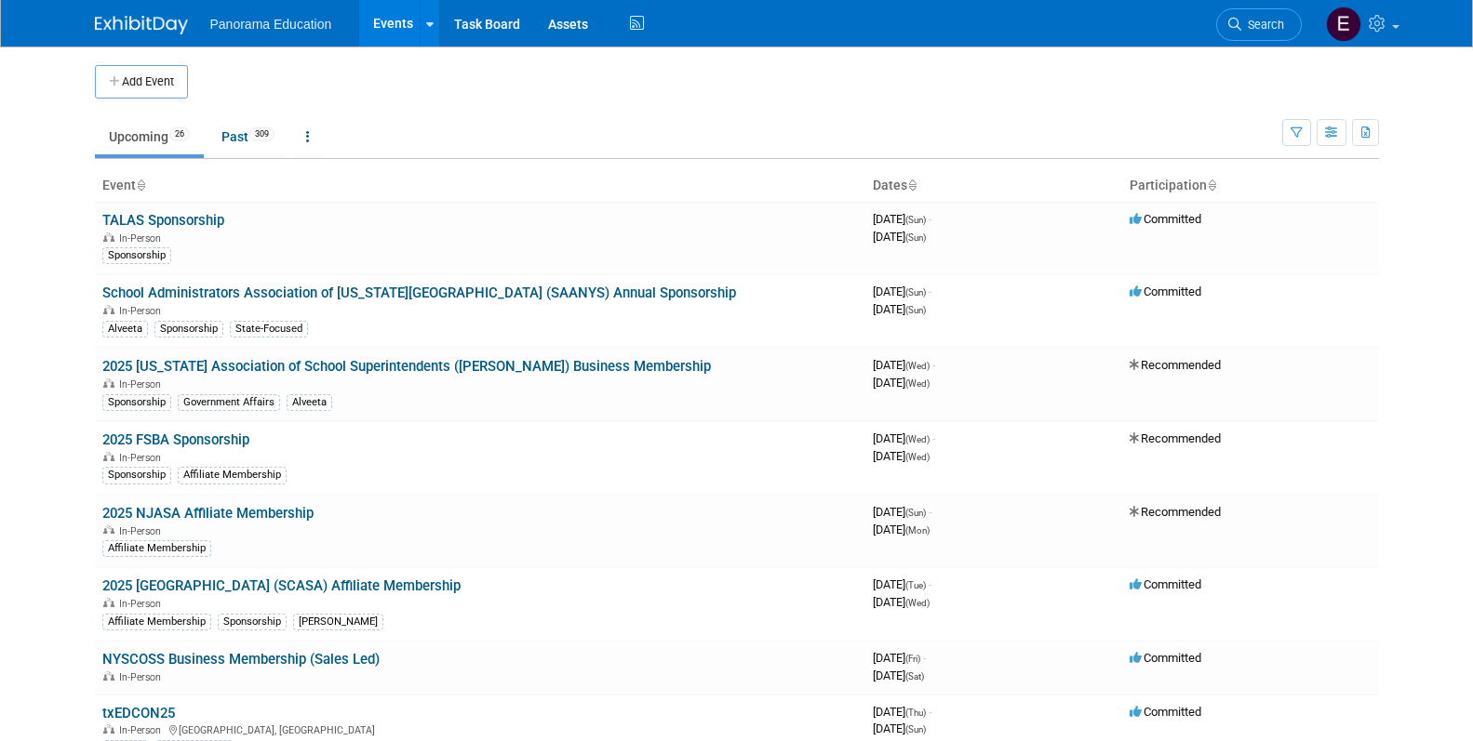 The image size is (1473, 741). Describe the element at coordinates (994, 186) in the screenshot. I see `th: Dates` at that location.